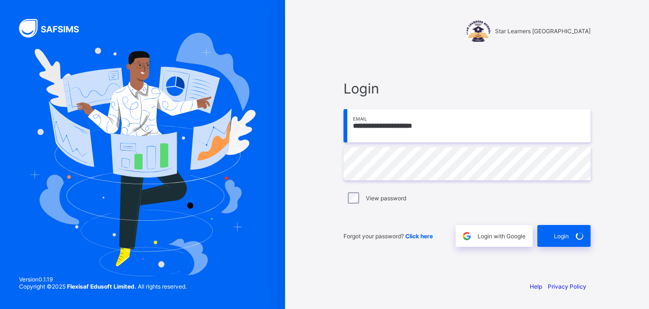 Image resolution: width=649 pixels, height=309 pixels. What do you see at coordinates (103, 286) in the screenshot?
I see `span: Copyright © 2025 All rights reserved.` at bounding box center [103, 286].